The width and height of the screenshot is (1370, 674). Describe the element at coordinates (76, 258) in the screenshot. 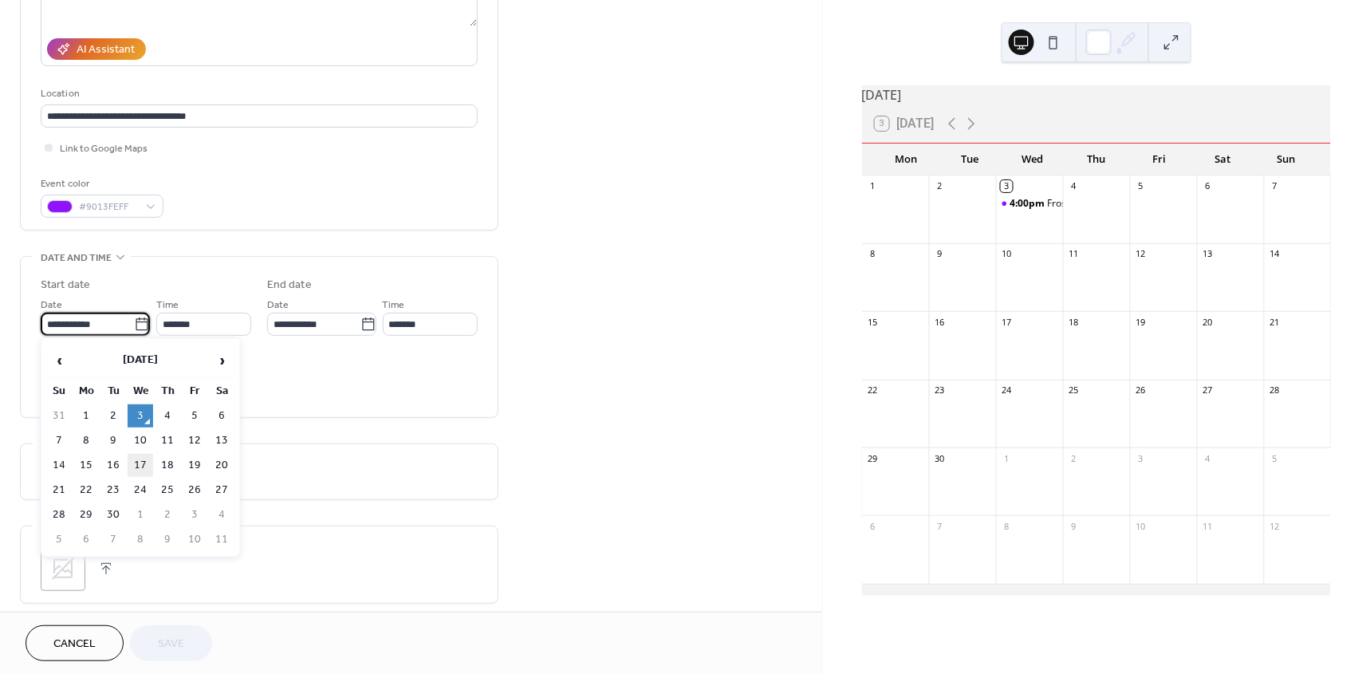

I see `span: Date and time` at that location.